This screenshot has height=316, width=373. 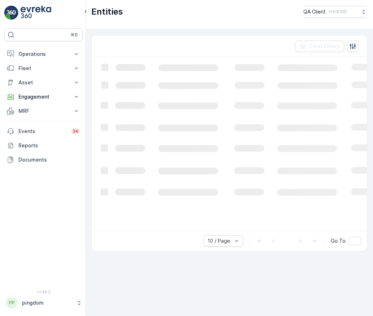 I want to click on button: MRF, so click(x=43, y=111).